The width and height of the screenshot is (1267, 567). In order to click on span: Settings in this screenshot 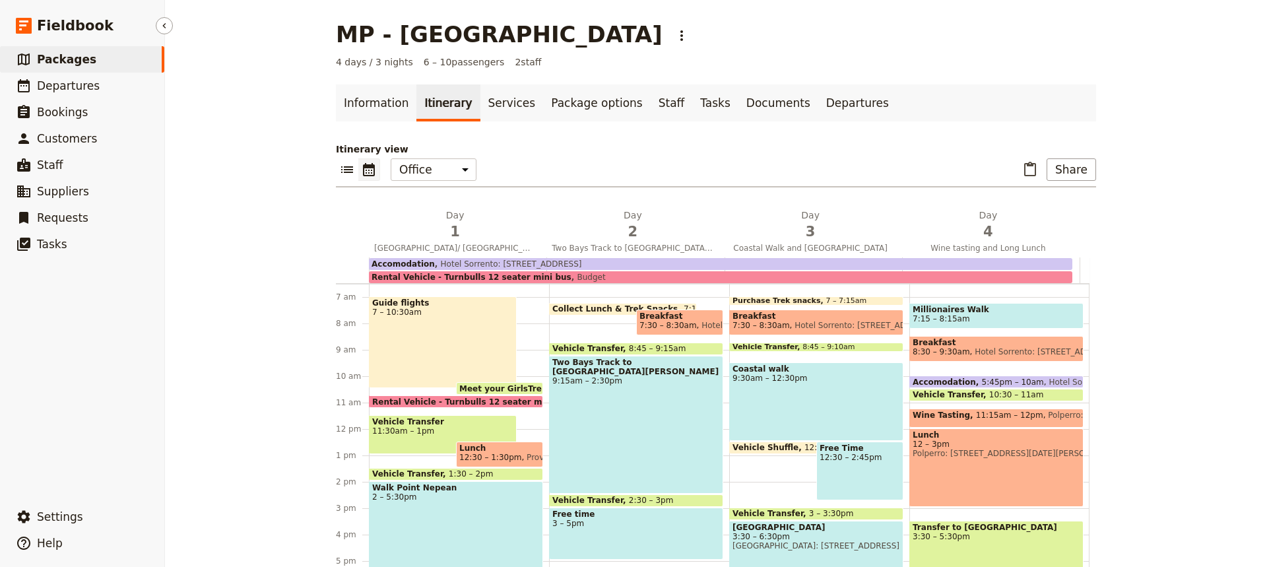, I will do `click(60, 517)`.